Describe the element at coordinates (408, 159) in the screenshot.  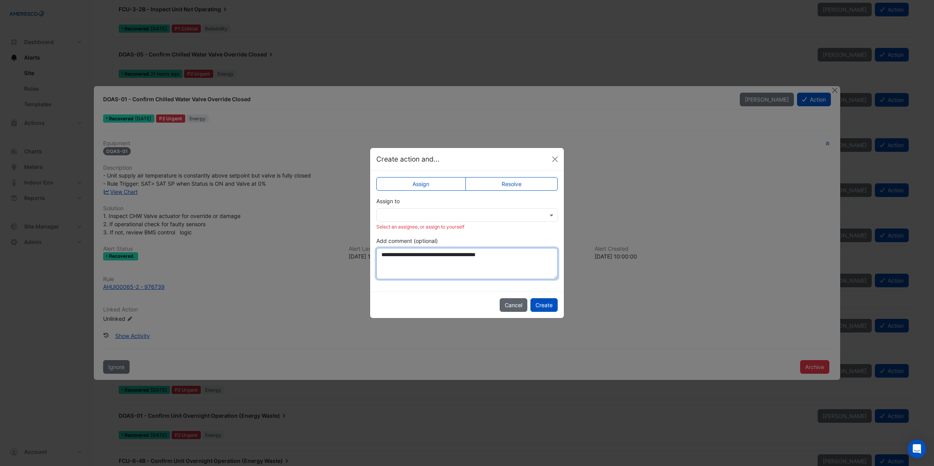
I see `h5: Create action and...` at that location.